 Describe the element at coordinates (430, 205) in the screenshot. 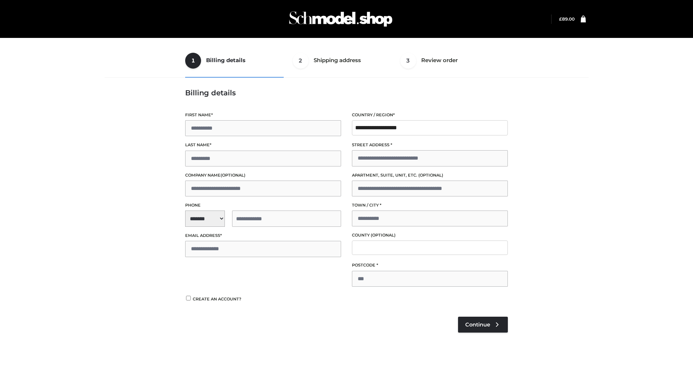

I see `label: Town / City` at that location.